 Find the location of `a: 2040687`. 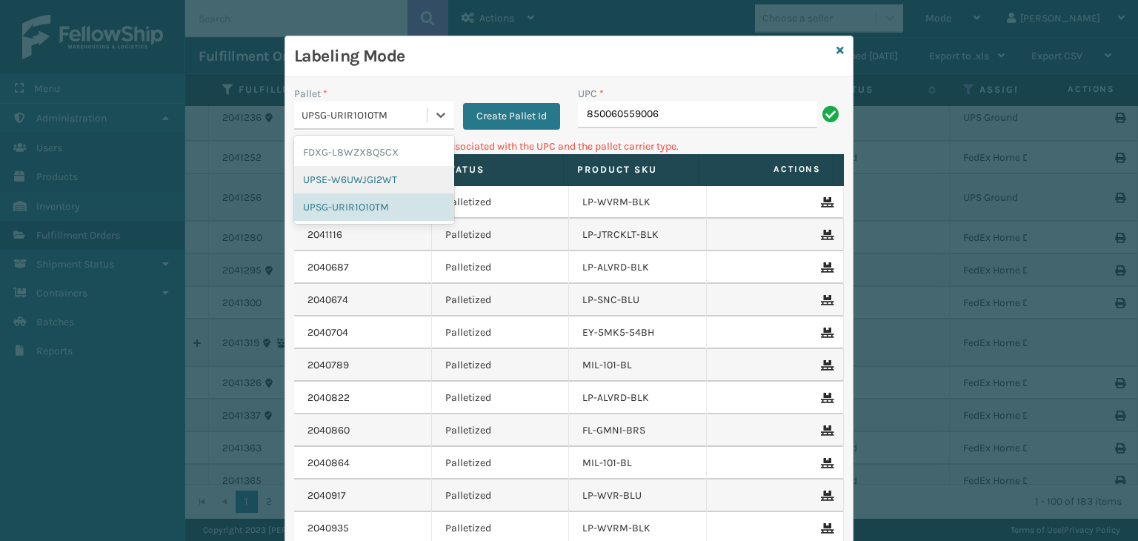

a: 2040687 is located at coordinates (328, 267).